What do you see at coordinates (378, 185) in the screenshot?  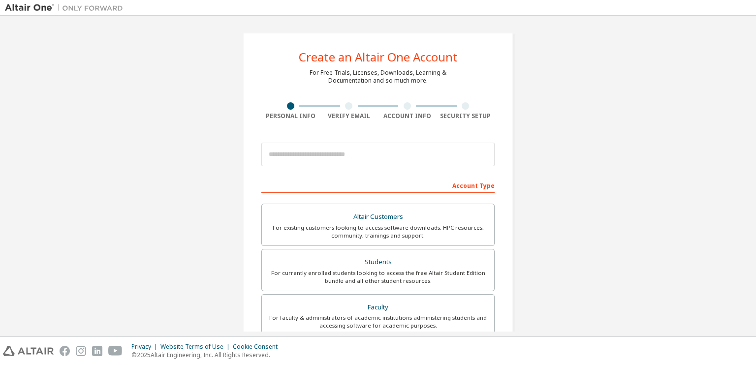 I see `div: Account Type` at bounding box center [378, 185].